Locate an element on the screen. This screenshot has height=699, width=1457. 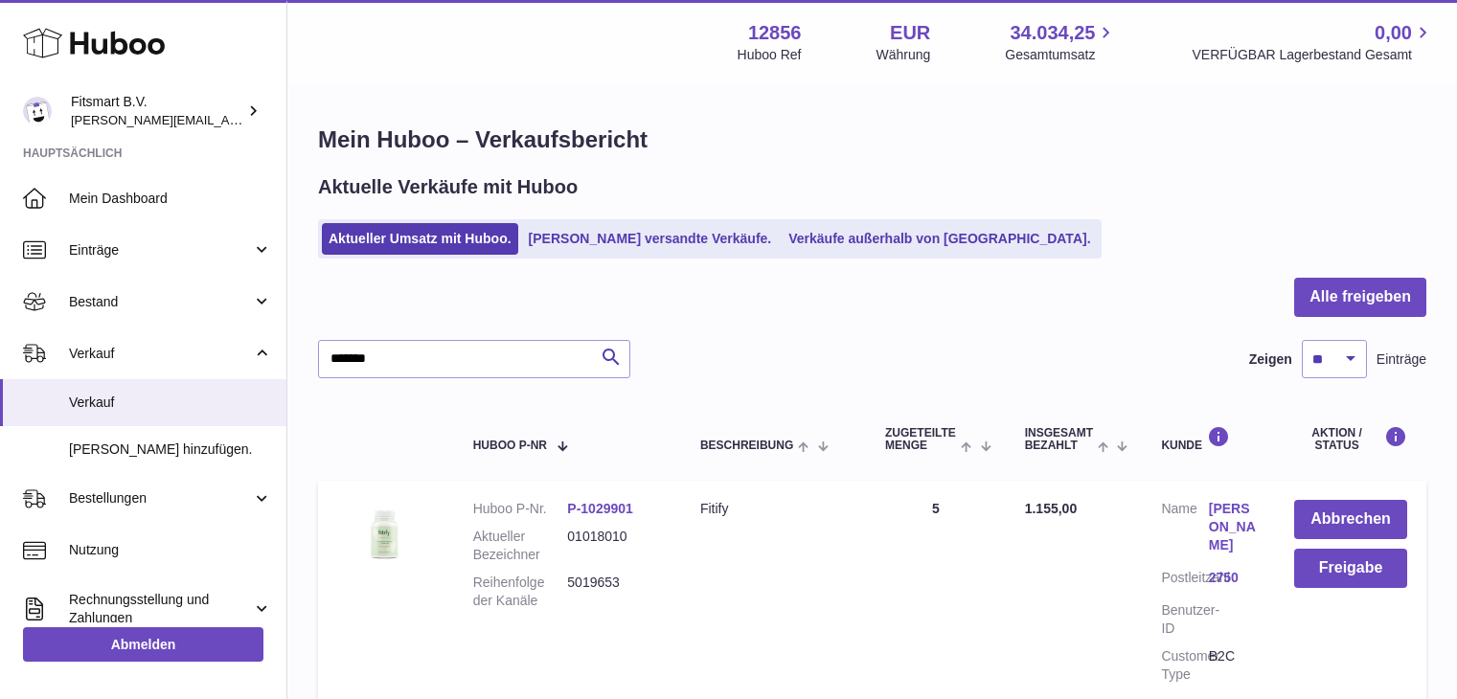
span: Beschreibung is located at coordinates (746, 445).